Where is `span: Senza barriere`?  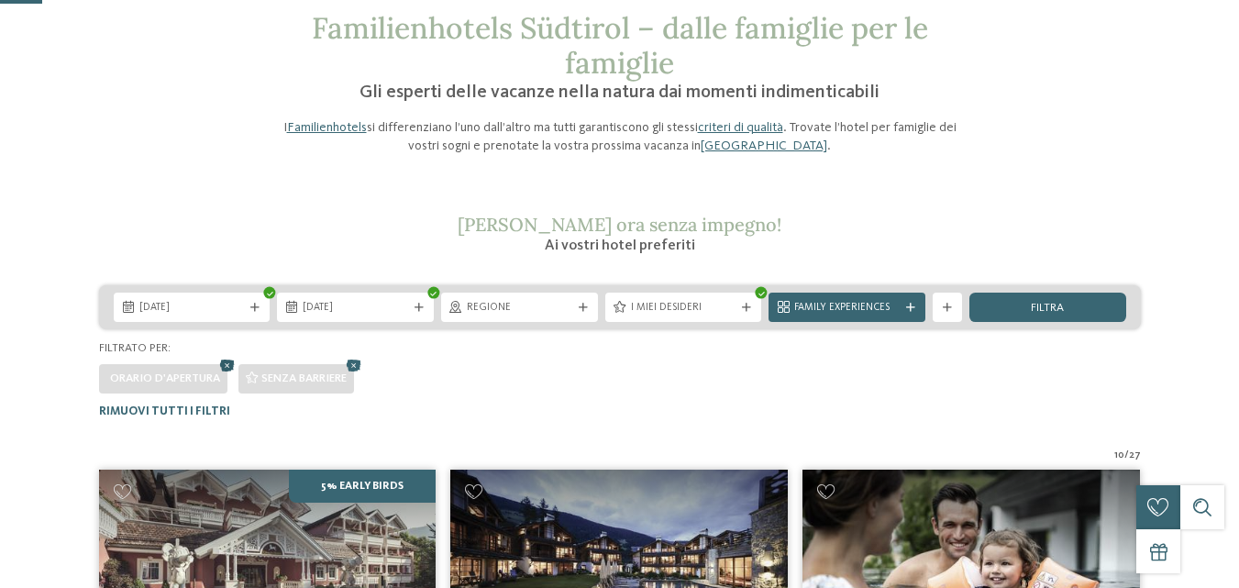 span: Senza barriere is located at coordinates (303, 378).